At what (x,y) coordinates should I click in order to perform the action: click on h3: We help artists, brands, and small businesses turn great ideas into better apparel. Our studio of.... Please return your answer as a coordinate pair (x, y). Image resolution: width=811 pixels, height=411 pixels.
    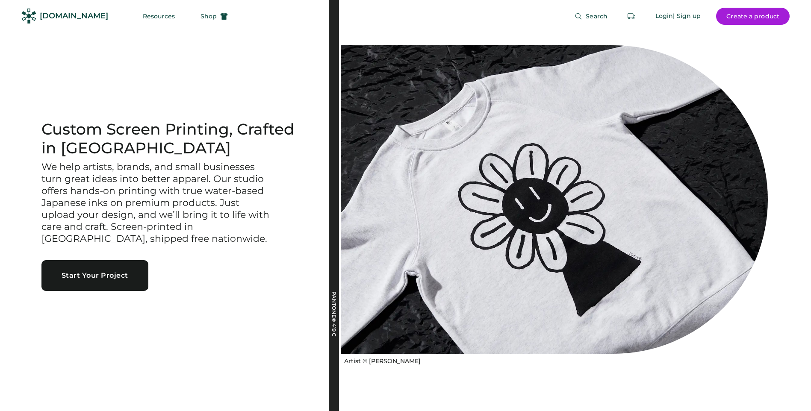
    Looking at the image, I should click on (157, 203).